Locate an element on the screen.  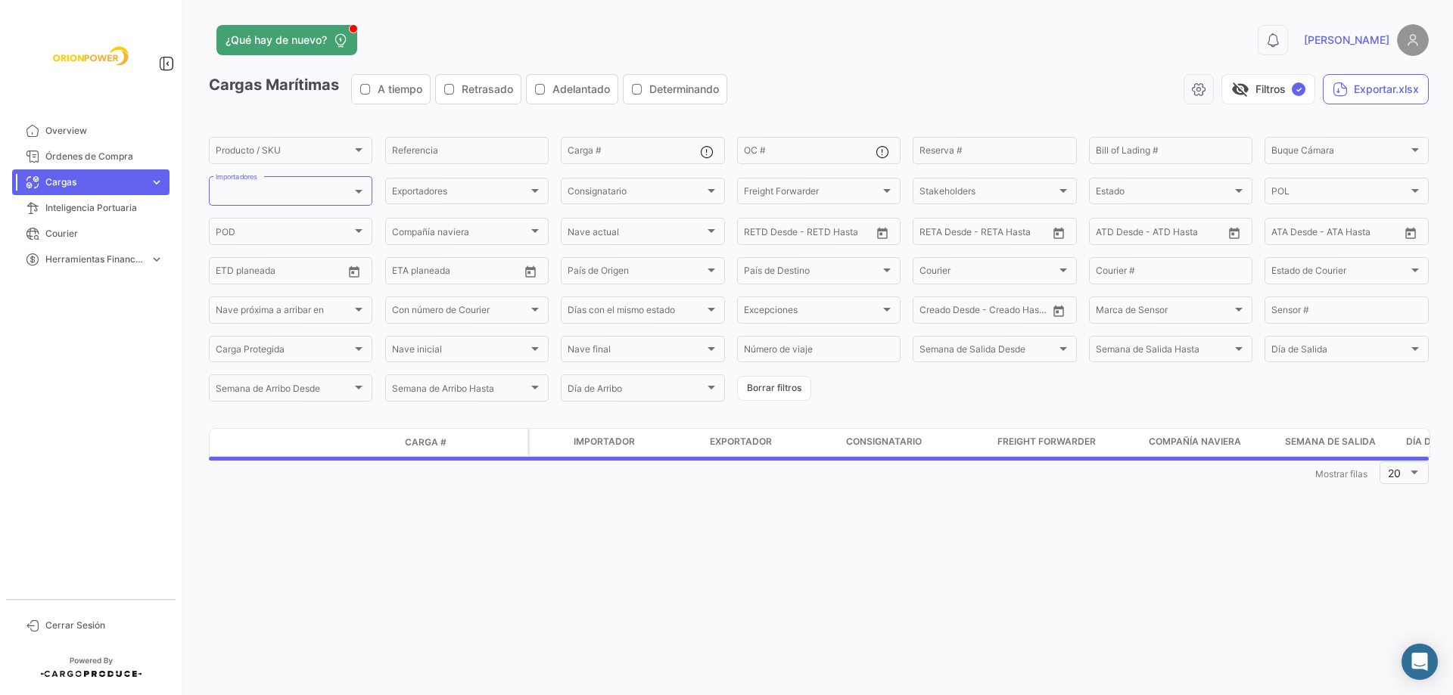
span: Carga Protegida is located at coordinates (284, 352).